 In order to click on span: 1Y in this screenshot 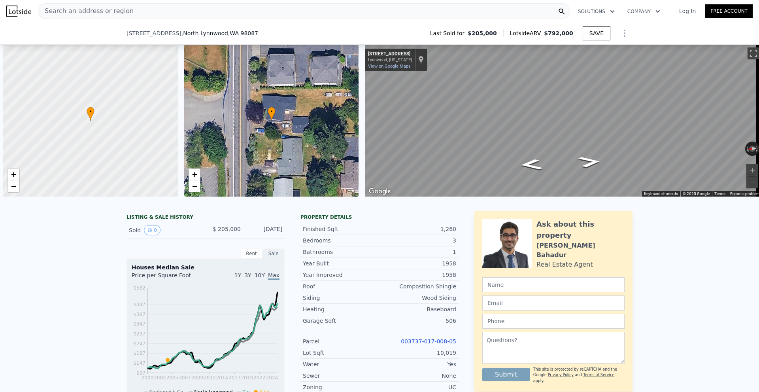, I will do `click(237, 275)`.